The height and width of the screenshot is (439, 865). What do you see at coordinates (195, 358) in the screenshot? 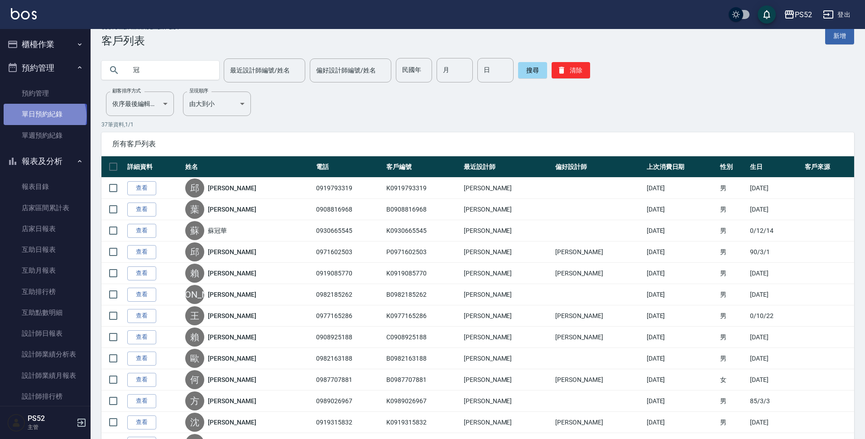
I see `div: 歐` at bounding box center [195, 358].